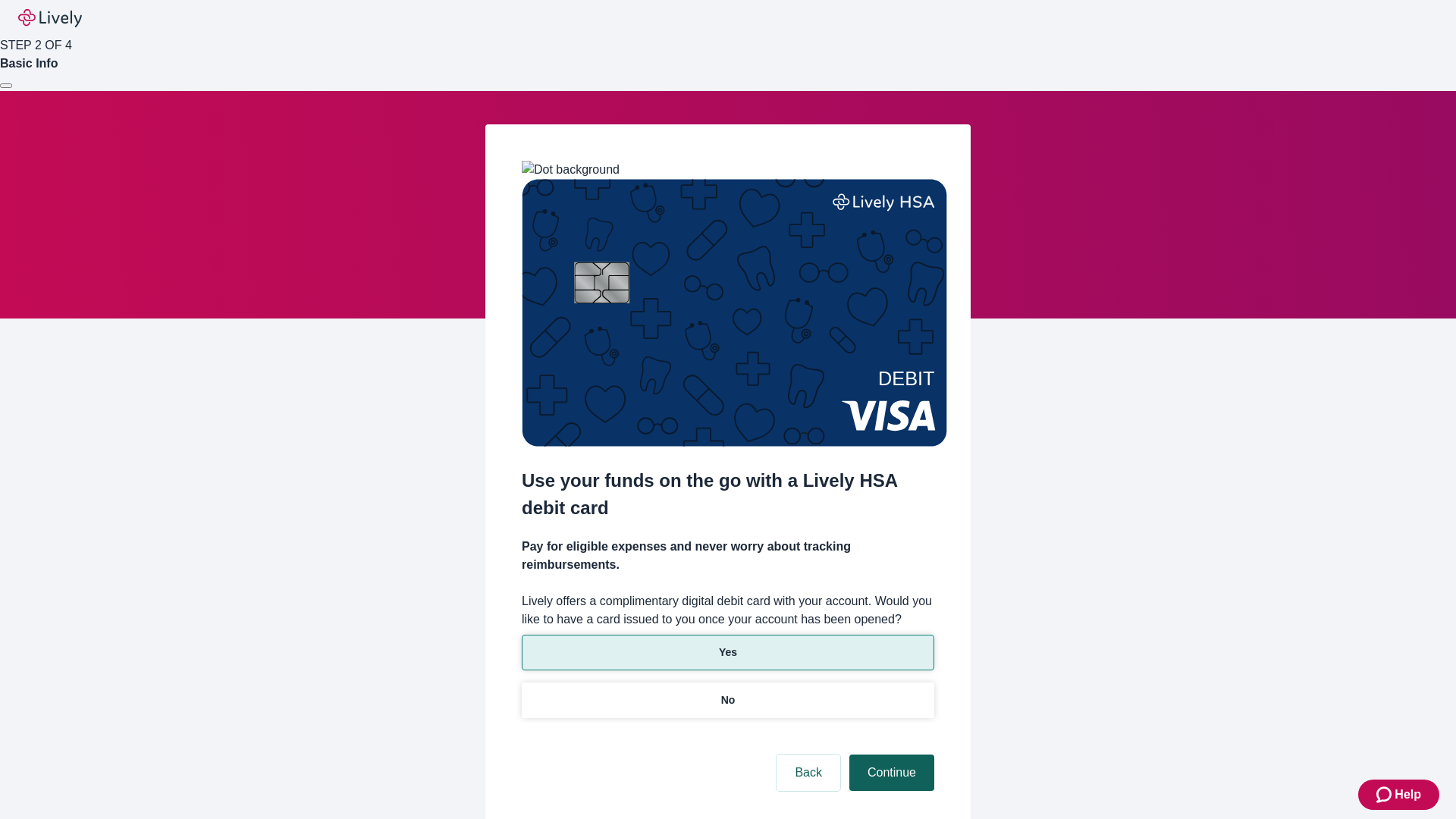 The width and height of the screenshot is (1456, 819). What do you see at coordinates (728, 611) in the screenshot?
I see `label: Lively offers a complimentary digital debit card with your account. Would you like to have a card...` at bounding box center [728, 611].